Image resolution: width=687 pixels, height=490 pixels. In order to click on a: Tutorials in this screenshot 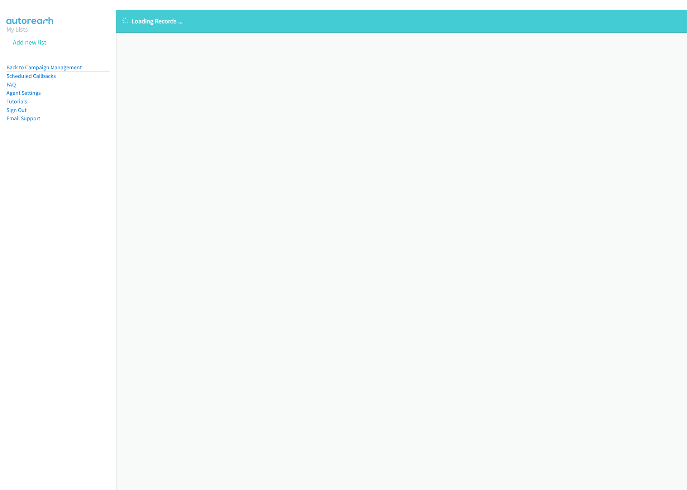, I will do `click(17, 101)`.